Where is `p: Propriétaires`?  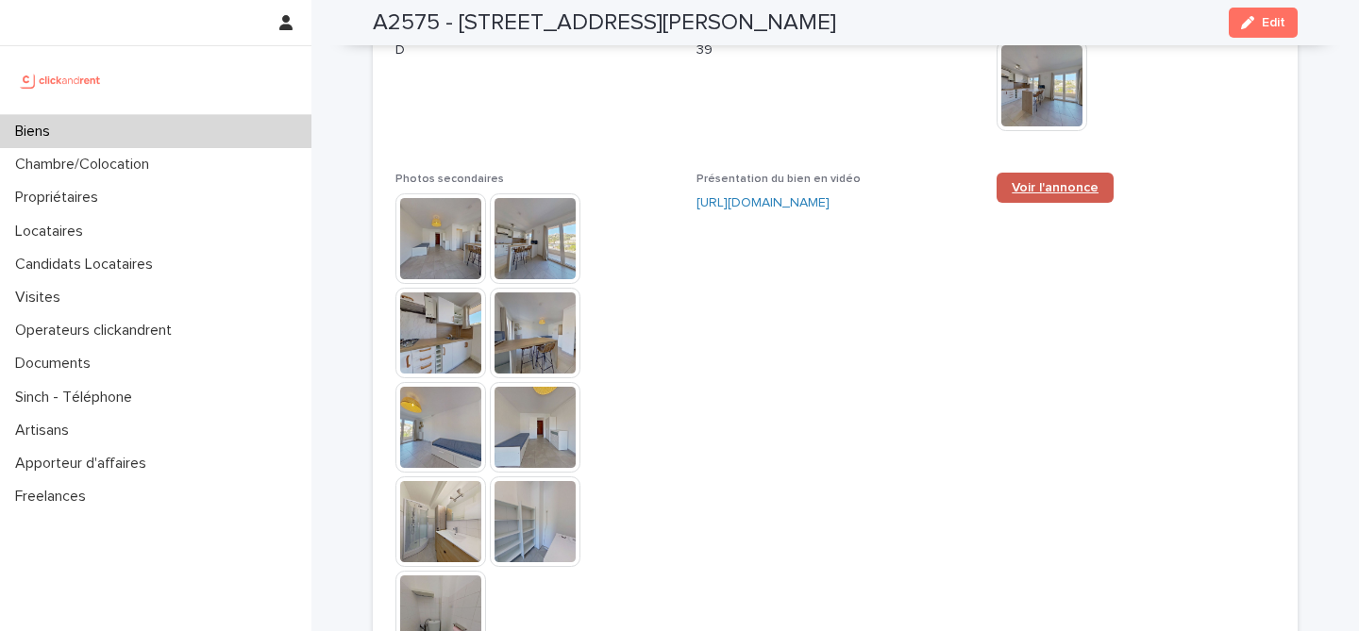
p: Propriétaires is located at coordinates (60, 197).